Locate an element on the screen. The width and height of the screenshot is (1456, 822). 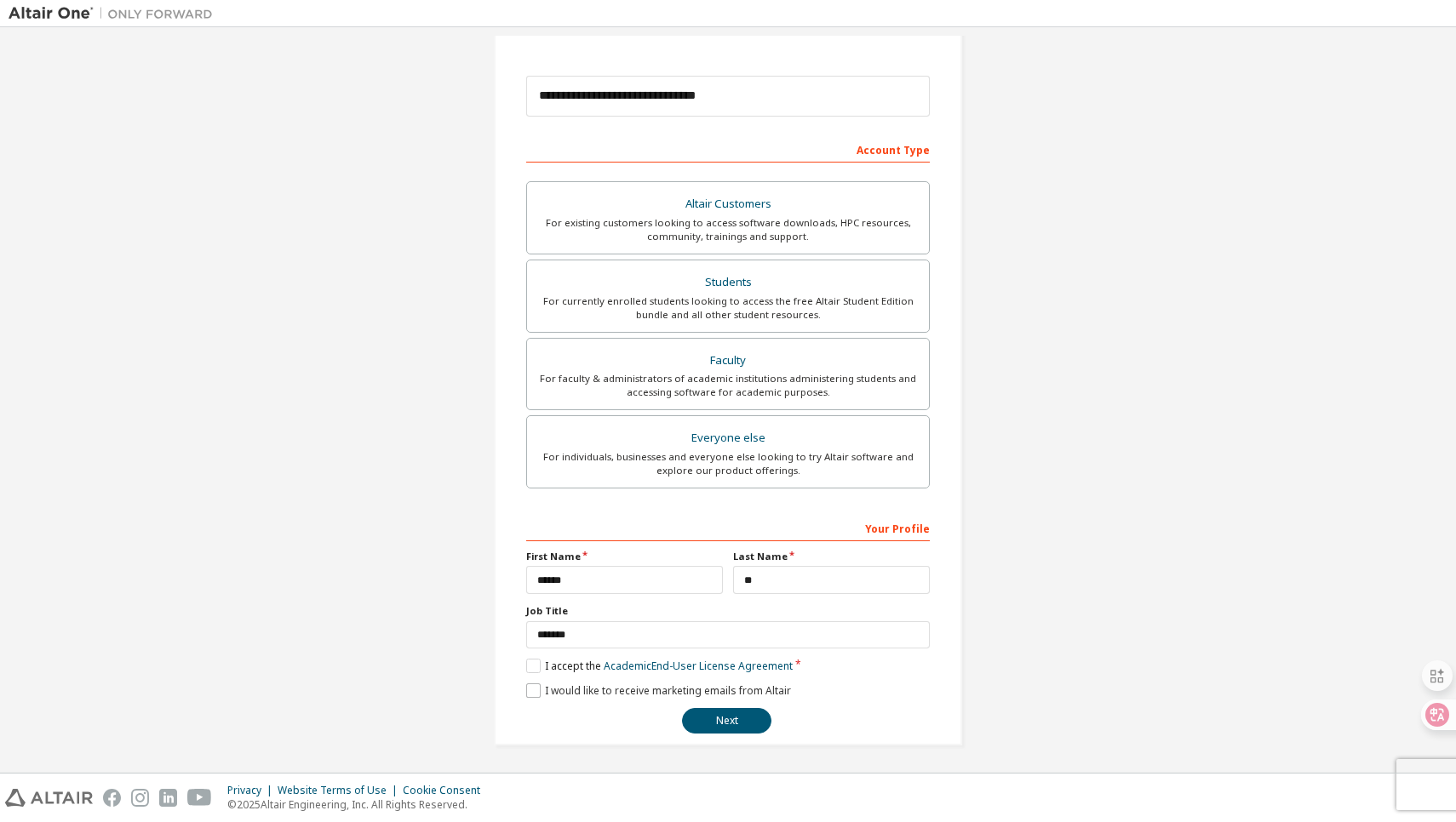
label: I would like to receive marketing emails from Altair is located at coordinates (658, 690).